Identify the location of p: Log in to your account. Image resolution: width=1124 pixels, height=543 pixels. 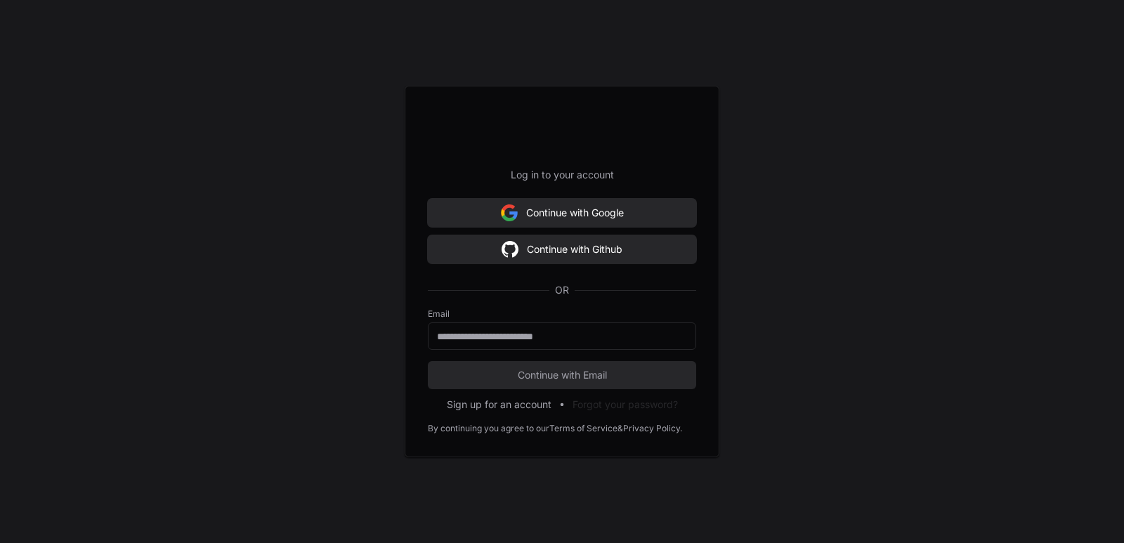
(562, 175).